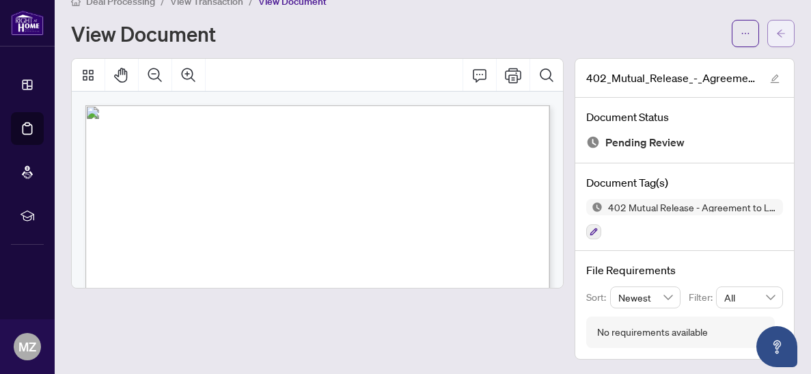 This screenshot has height=374, width=811. What do you see at coordinates (593, 142) in the screenshot?
I see `img: Document Status` at bounding box center [593, 142].